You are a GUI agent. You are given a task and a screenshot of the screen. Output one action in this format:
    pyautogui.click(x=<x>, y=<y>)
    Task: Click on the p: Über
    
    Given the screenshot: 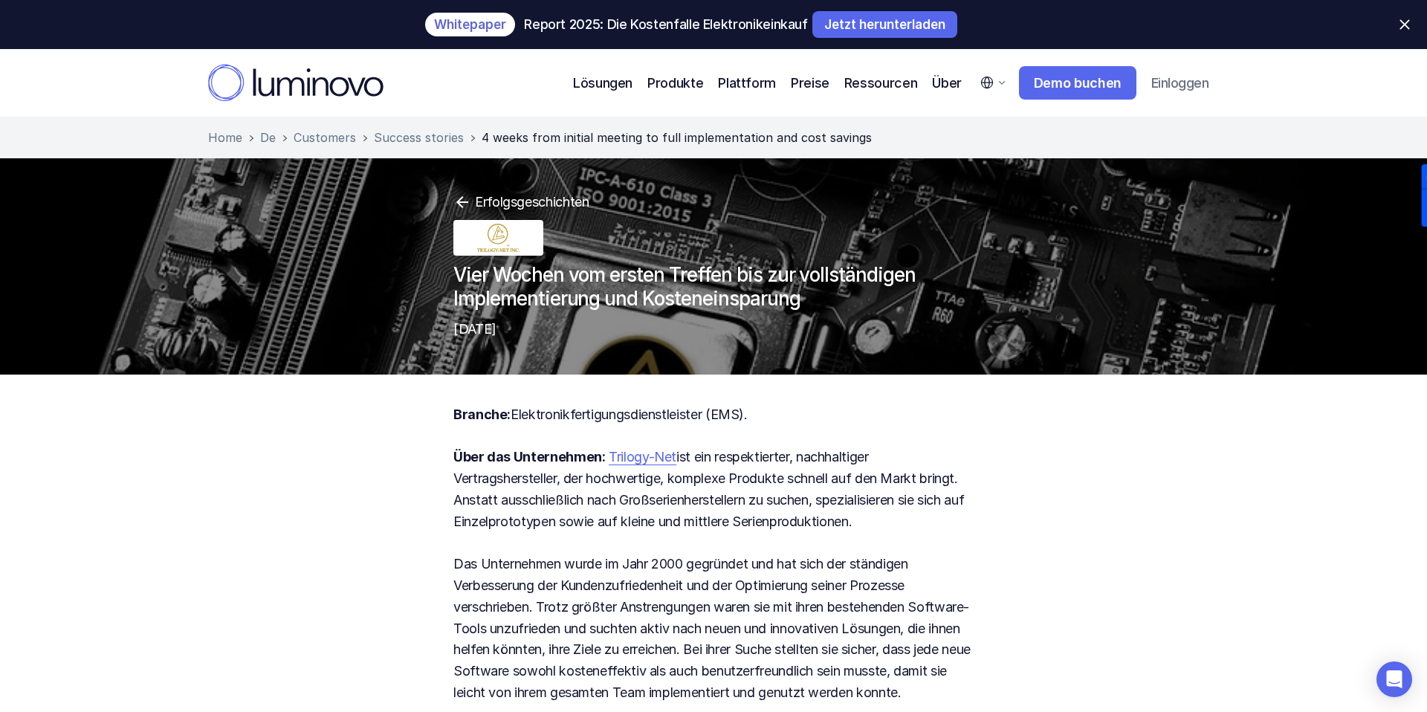 What is the action you would take?
    pyautogui.click(x=947, y=82)
    